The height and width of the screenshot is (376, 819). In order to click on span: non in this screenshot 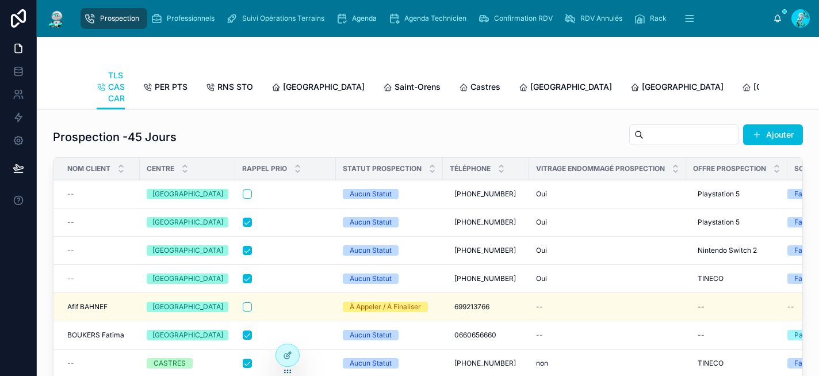, I will do `click(542, 363)`.